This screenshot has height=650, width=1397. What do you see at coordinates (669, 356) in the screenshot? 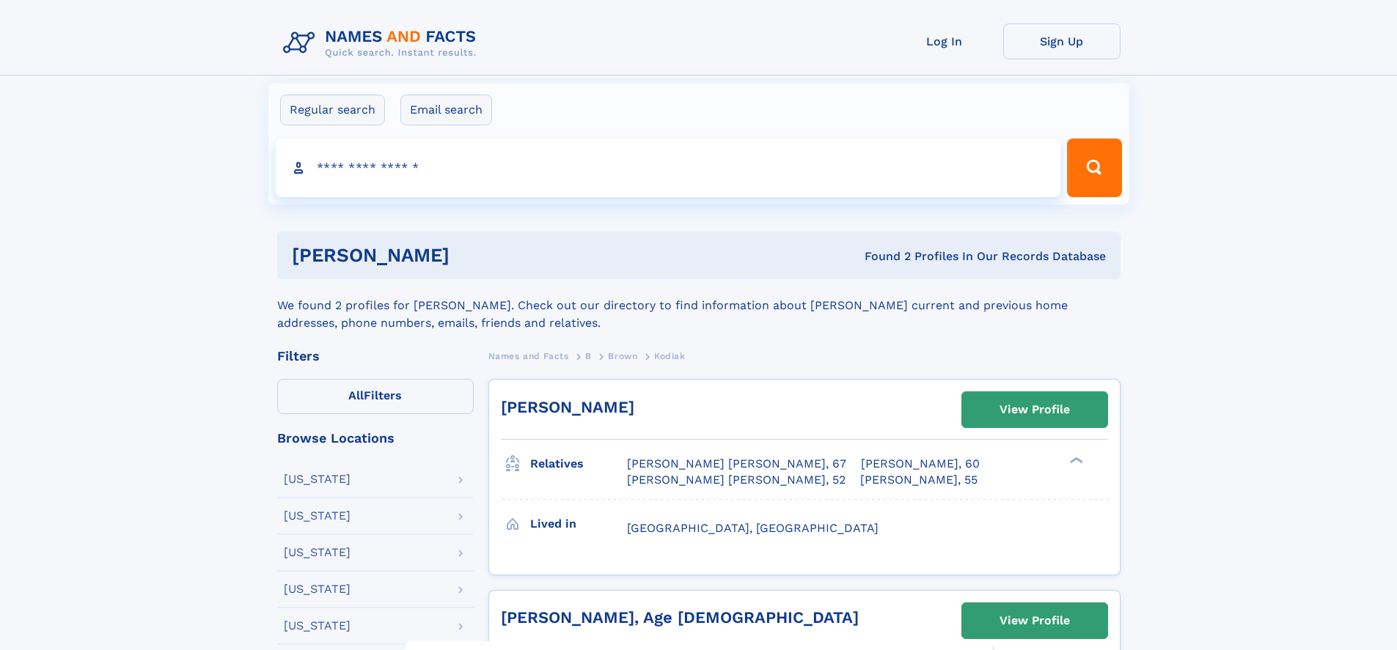
I see `span: Kodiak` at bounding box center [669, 356].